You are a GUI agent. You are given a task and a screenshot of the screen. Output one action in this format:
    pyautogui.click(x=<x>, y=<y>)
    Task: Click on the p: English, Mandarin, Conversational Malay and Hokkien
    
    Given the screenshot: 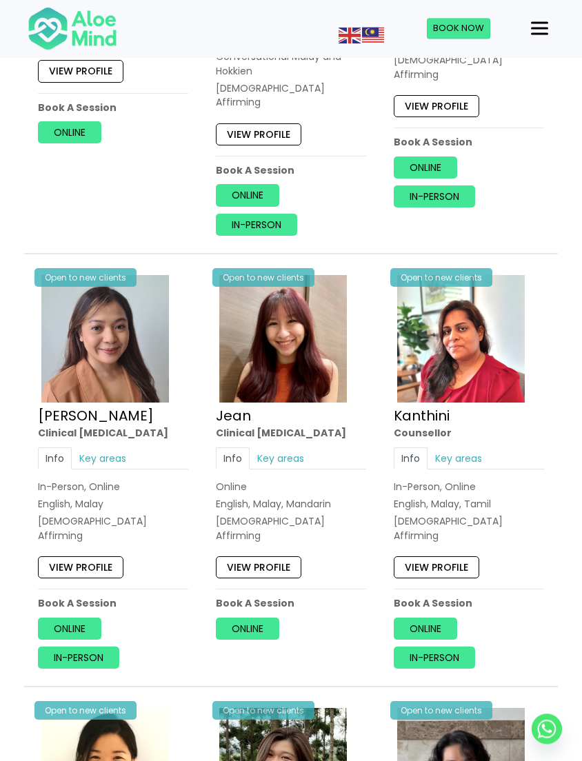 What is the action you would take?
    pyautogui.click(x=291, y=57)
    